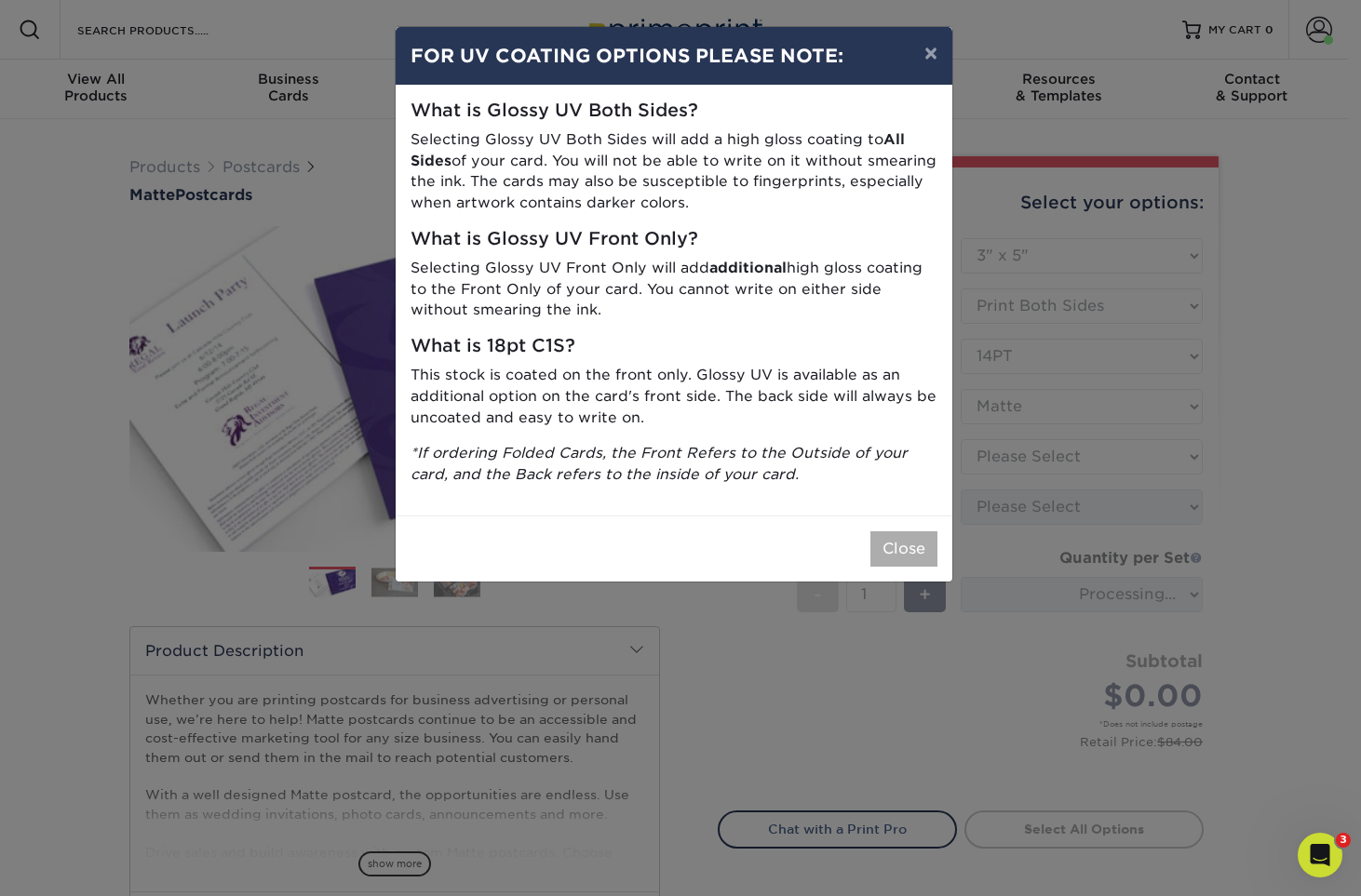 Image resolution: width=1361 pixels, height=896 pixels. I want to click on h5: What is 18pt C1S?, so click(674, 346).